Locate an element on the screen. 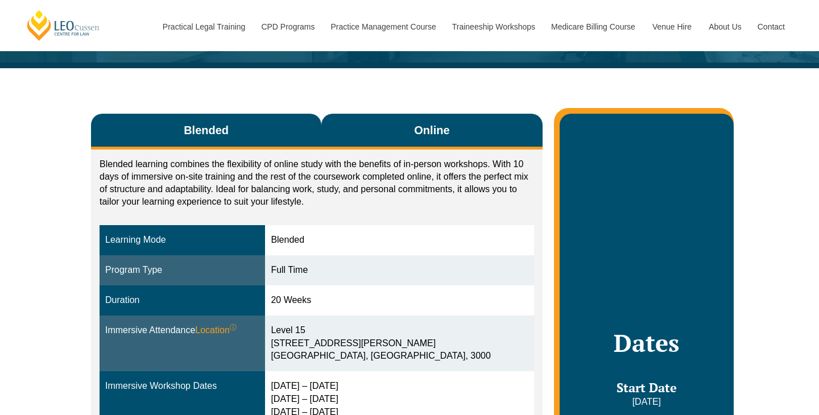 The image size is (819, 415). a: Practical Legal Training is located at coordinates (204, 27).